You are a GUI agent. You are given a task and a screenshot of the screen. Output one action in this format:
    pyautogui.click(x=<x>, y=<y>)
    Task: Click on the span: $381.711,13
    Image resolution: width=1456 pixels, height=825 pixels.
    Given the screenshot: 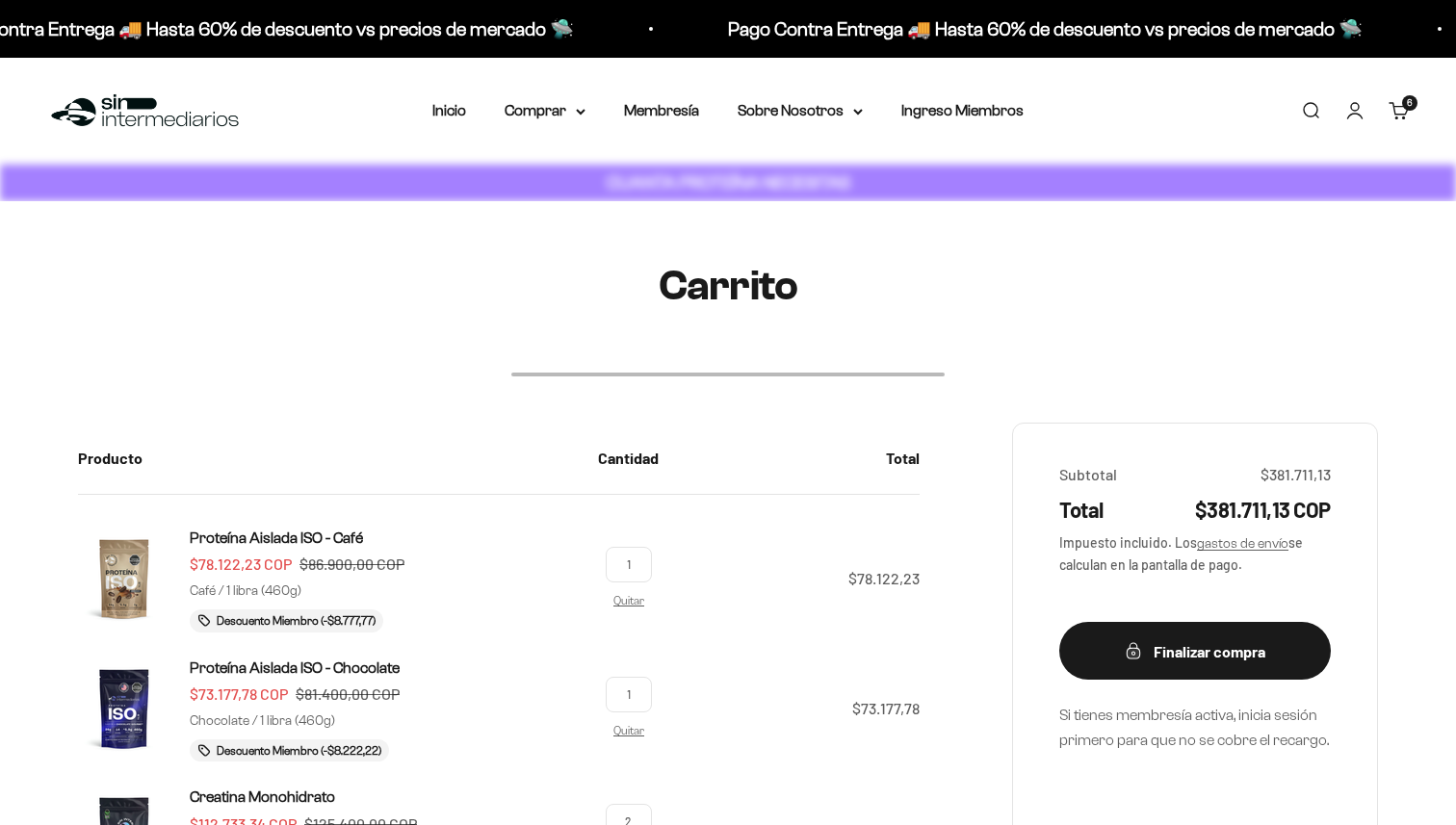 What is the action you would take?
    pyautogui.click(x=1295, y=475)
    